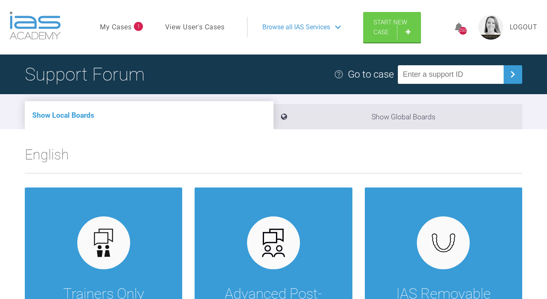 The height and width of the screenshot is (299, 547). I want to click on img: help.e70b9f3d.svg, so click(339, 74).